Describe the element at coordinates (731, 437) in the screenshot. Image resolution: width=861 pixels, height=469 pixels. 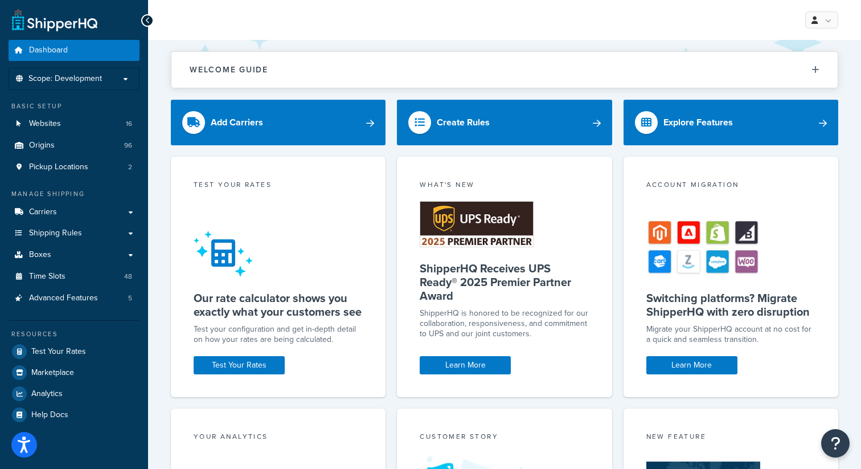
I see `div: New Feature` at that location.